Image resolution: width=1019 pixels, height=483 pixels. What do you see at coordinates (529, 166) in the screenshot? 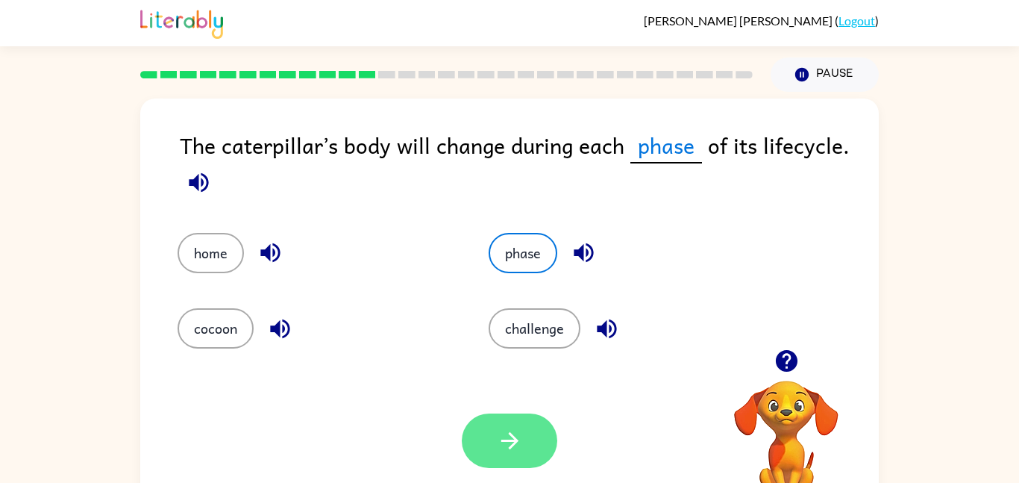
I see `div: The caterpillar’s body will change during each of its lifecycle.` at bounding box center [529, 166].